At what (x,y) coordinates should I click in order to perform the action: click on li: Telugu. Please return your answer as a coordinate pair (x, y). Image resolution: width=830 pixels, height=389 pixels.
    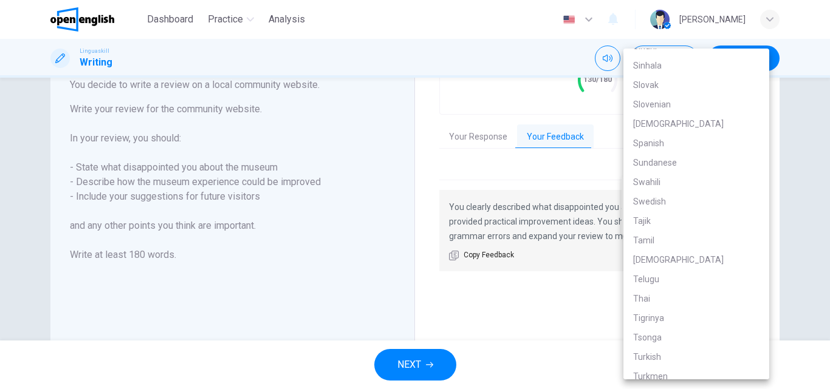
    Looking at the image, I should click on (696, 279).